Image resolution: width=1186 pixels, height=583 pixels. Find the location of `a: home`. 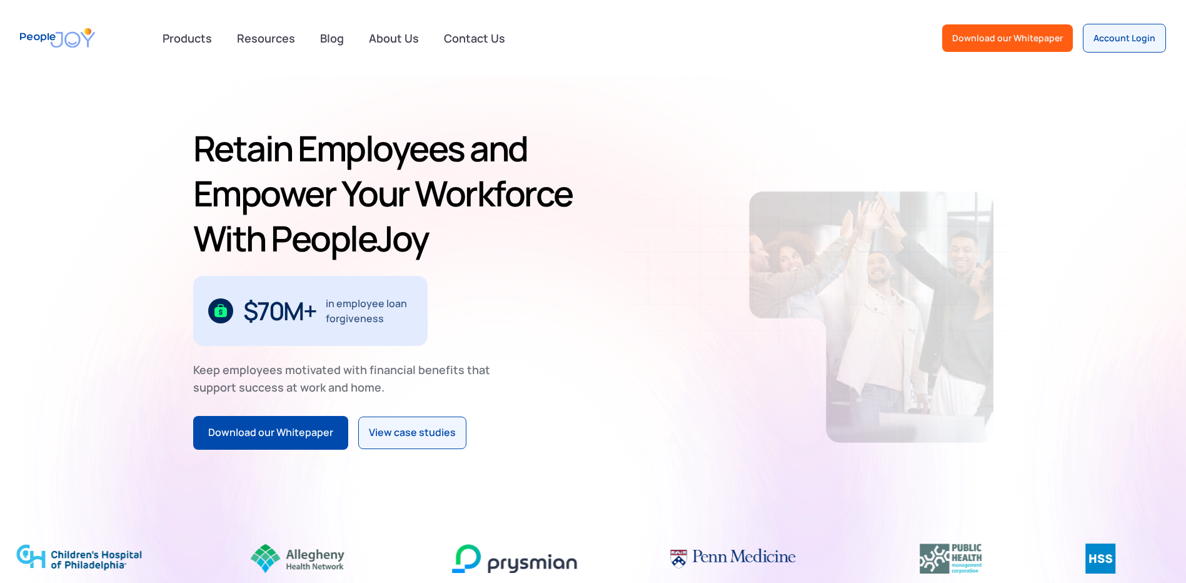

a: home is located at coordinates (58, 38).